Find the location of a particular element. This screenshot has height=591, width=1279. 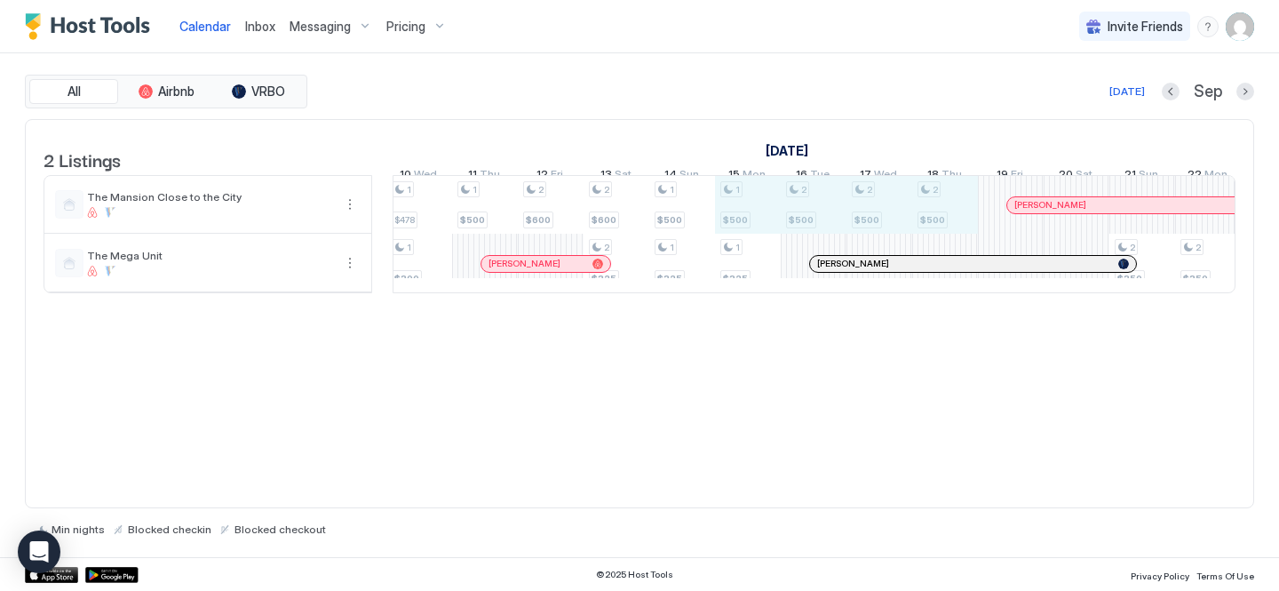

a: September 15, 2025 is located at coordinates (747, 176).